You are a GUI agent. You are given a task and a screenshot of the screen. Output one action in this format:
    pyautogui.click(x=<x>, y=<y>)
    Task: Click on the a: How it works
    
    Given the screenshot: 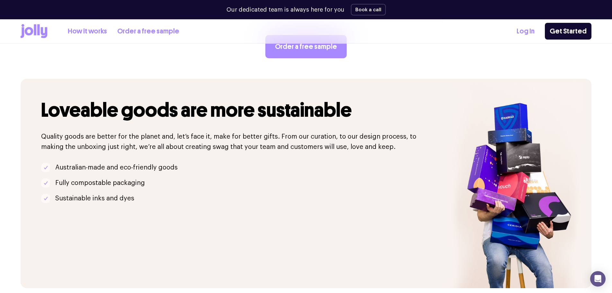 What is the action you would take?
    pyautogui.click(x=87, y=31)
    